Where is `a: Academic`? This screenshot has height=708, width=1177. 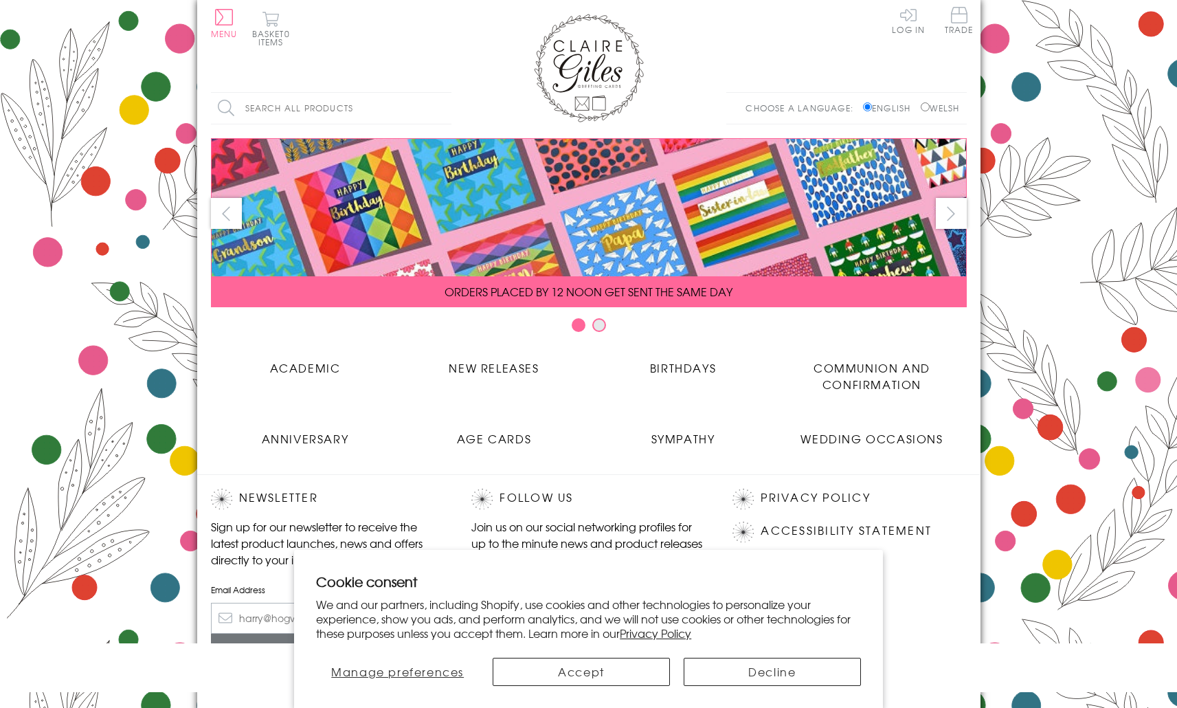
a: Academic is located at coordinates (305, 362).